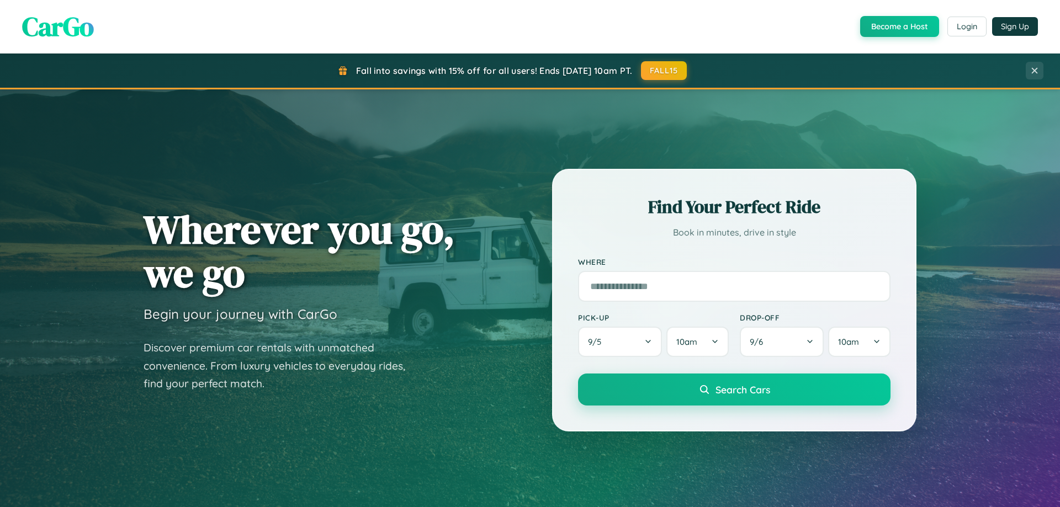 The height and width of the screenshot is (507, 1060). I want to click on button: Become a Host, so click(899, 27).